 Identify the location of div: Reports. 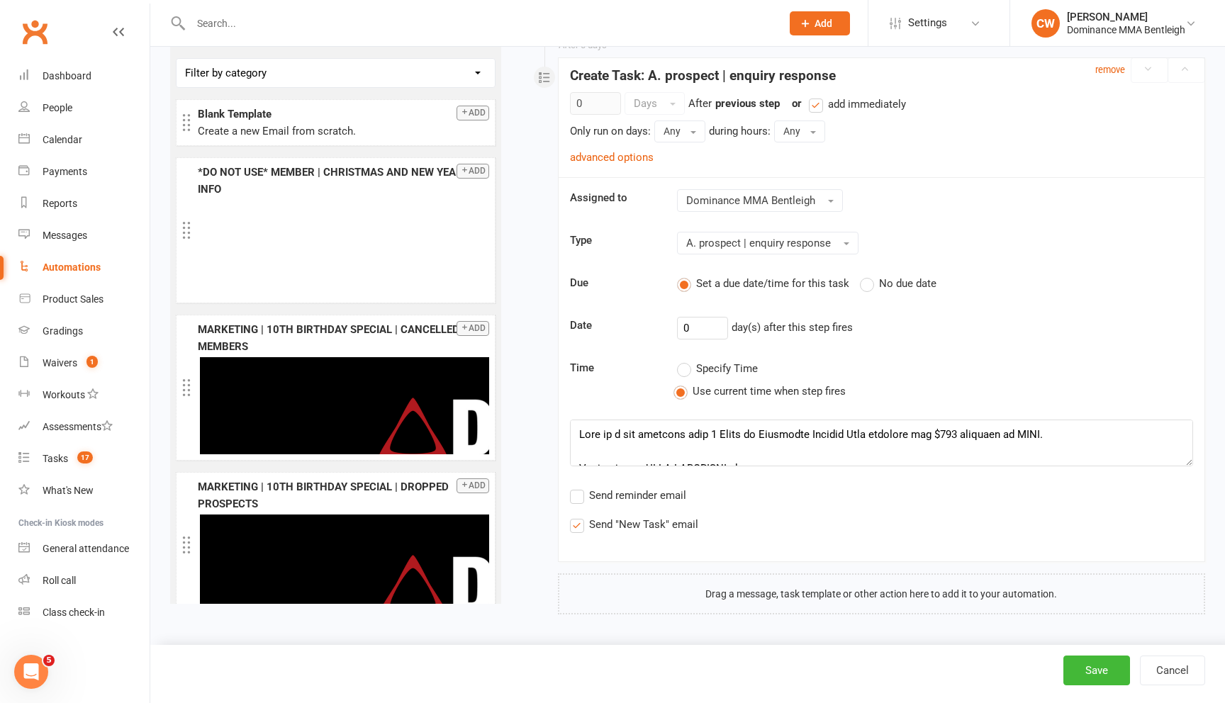
(60, 203).